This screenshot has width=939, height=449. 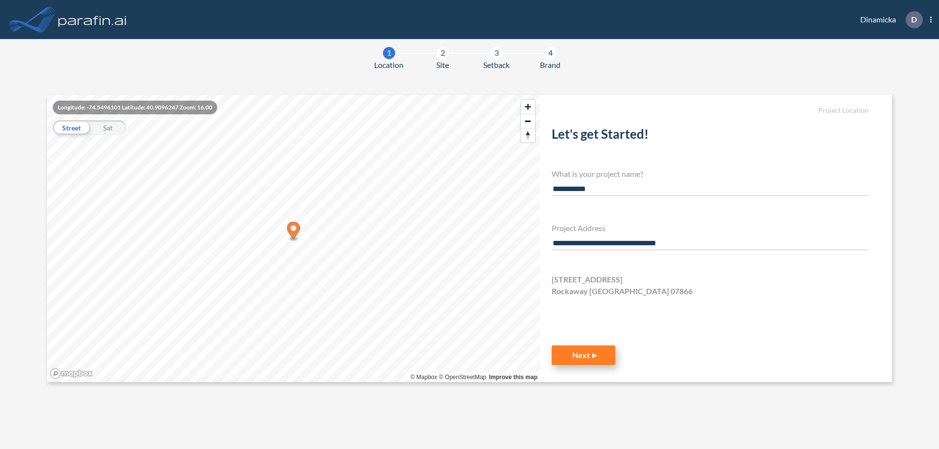 What do you see at coordinates (527, 121) in the screenshot?
I see `button: Zoom out` at bounding box center [527, 121].